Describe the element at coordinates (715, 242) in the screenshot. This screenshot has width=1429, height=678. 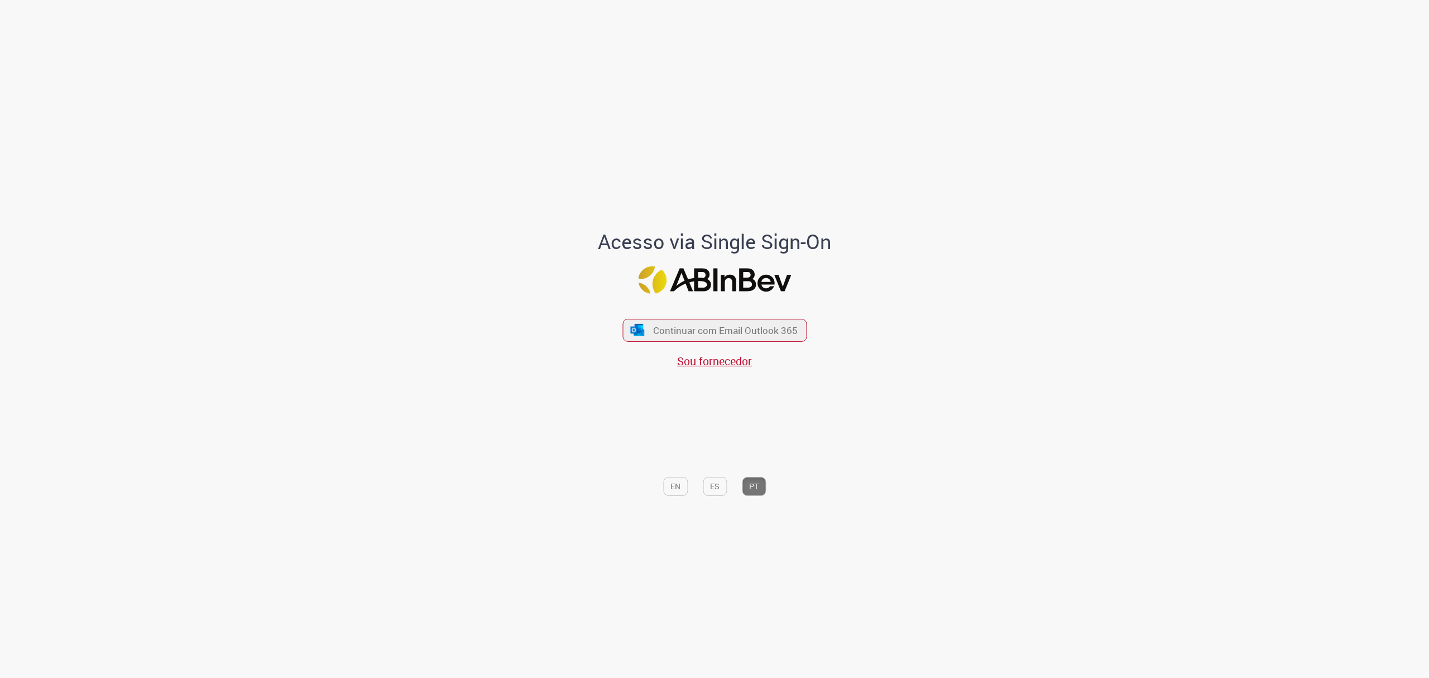
I see `h1: Acesso via Single Sign-On` at that location.